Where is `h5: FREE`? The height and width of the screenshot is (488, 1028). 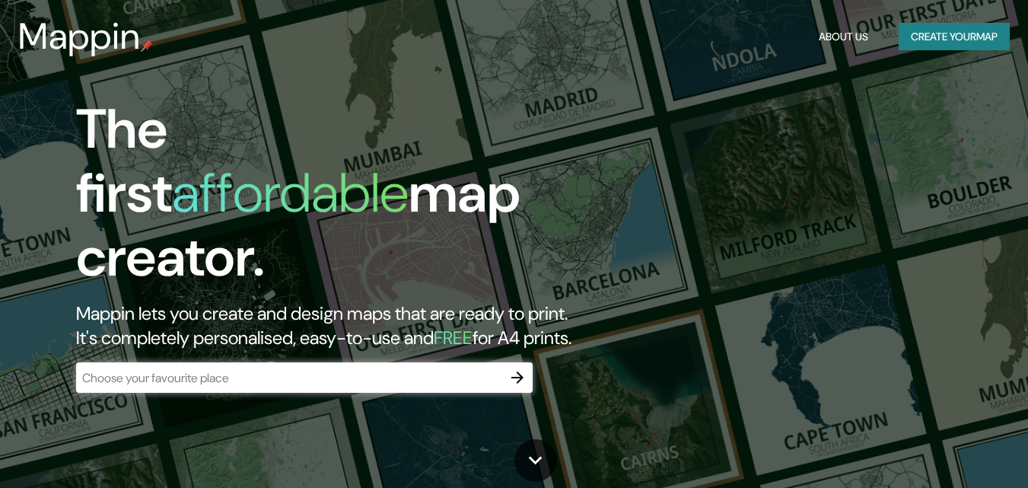 h5: FREE is located at coordinates (453, 337).